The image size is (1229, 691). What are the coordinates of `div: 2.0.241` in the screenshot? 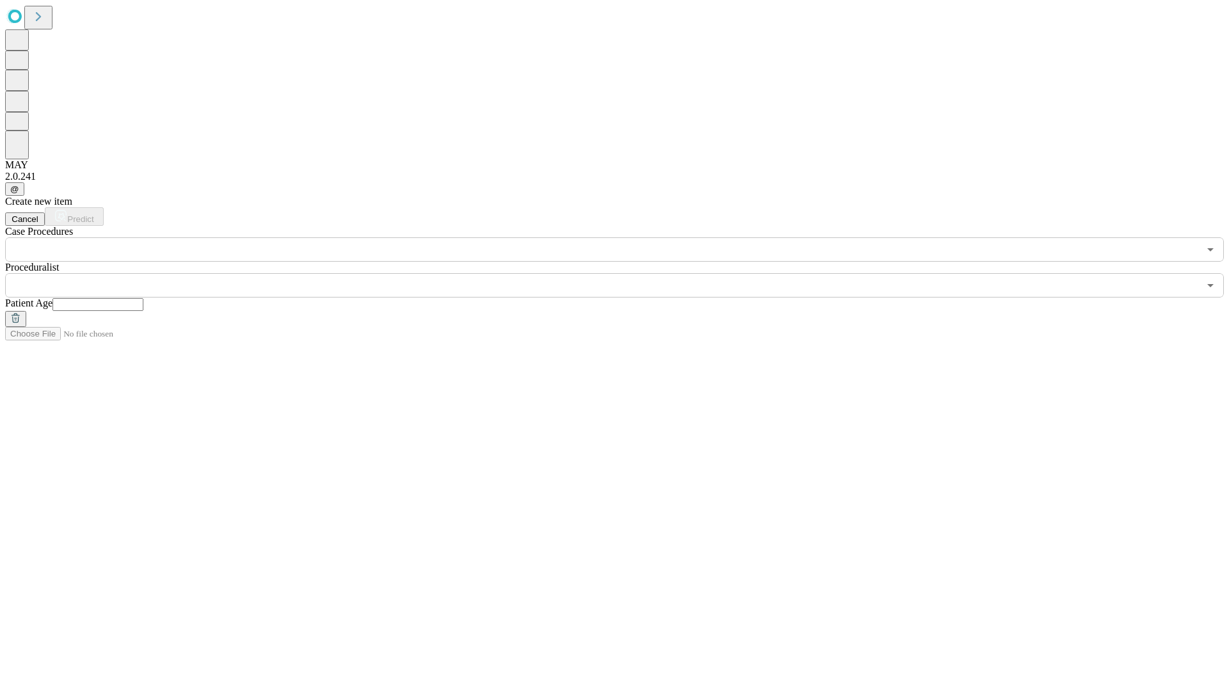 It's located at (615, 177).